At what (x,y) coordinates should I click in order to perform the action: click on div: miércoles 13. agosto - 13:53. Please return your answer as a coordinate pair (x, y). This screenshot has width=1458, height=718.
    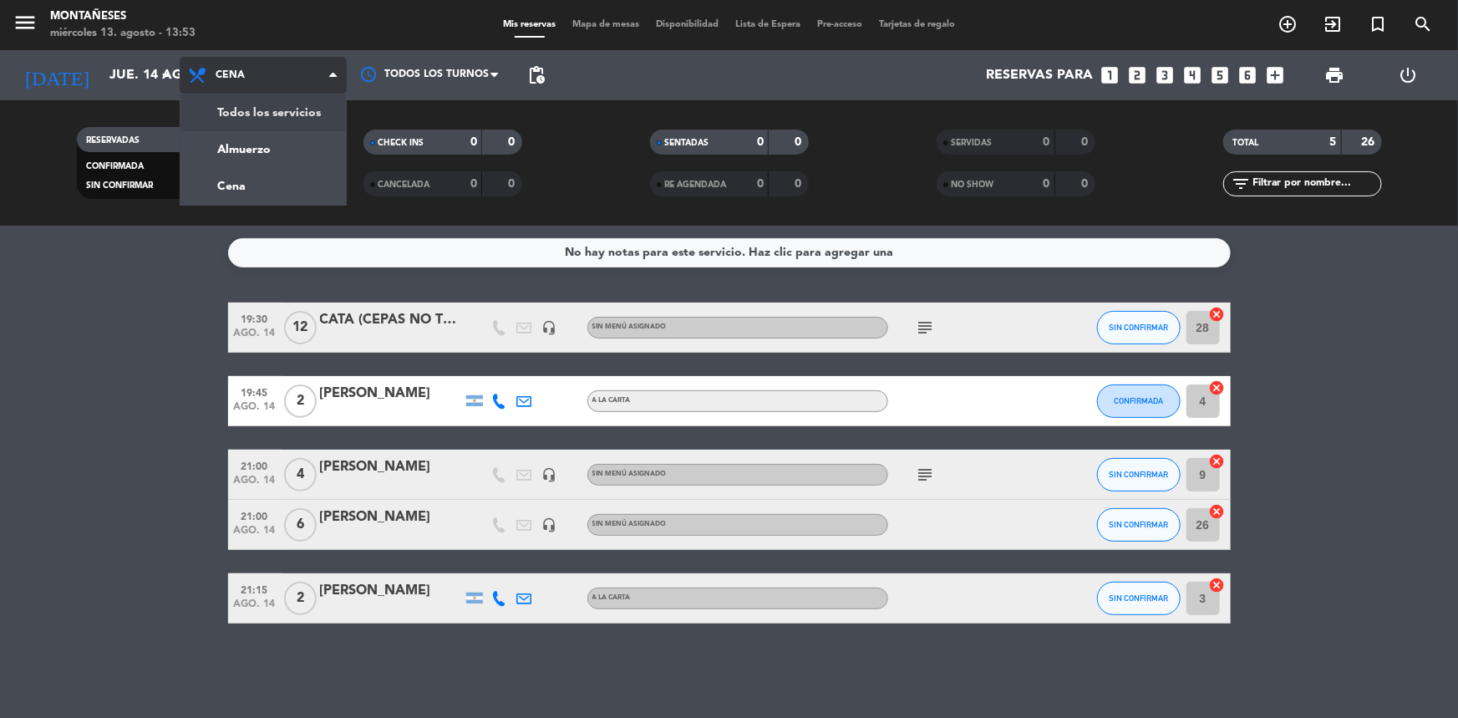
    Looking at the image, I should click on (123, 33).